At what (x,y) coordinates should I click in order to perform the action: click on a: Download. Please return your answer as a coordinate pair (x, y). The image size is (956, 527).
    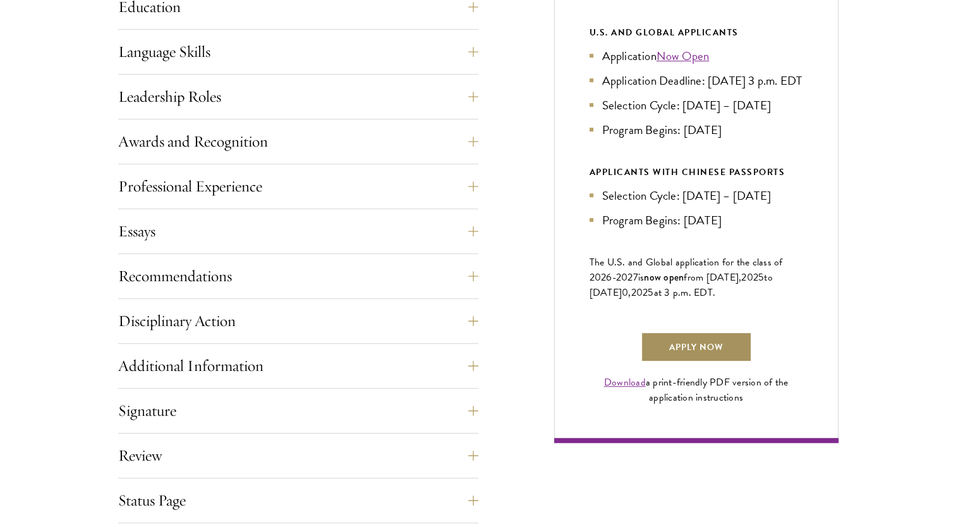
    Looking at the image, I should click on (625, 382).